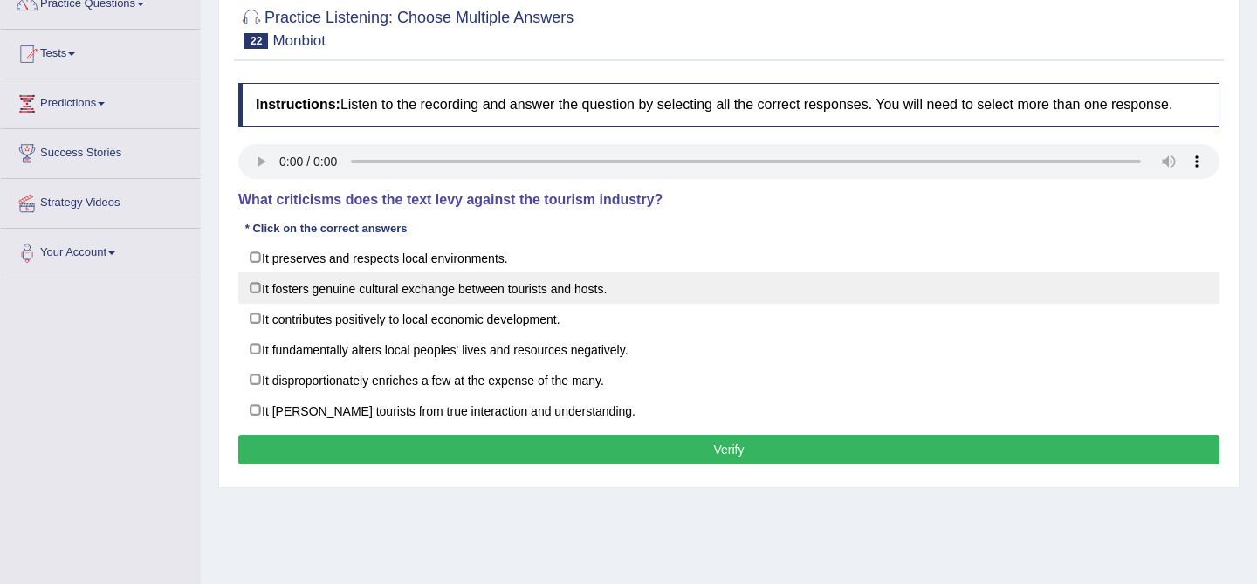  Describe the element at coordinates (729, 319) in the screenshot. I see `label: It contributes positively to local economic development.` at that location.